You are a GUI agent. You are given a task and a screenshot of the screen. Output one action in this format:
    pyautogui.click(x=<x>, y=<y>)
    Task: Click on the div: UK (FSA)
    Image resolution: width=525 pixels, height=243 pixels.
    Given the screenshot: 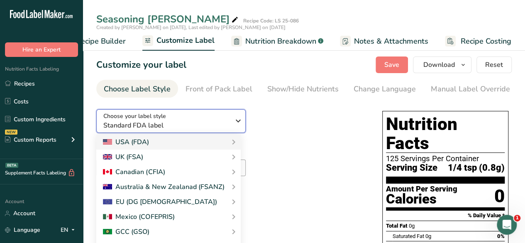 What is the action you would take?
    pyautogui.click(x=123, y=157)
    